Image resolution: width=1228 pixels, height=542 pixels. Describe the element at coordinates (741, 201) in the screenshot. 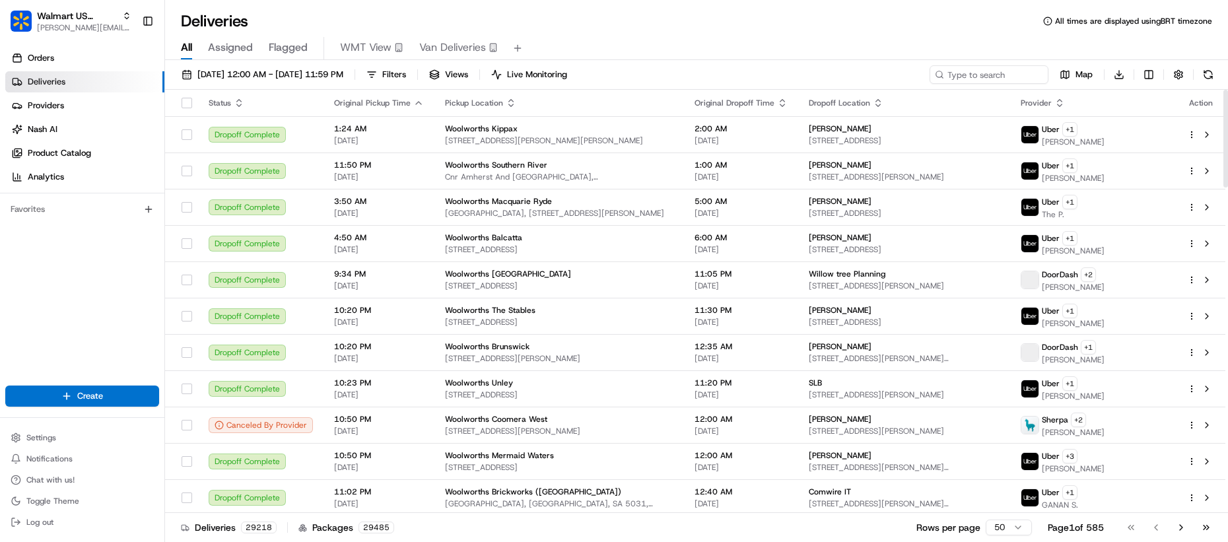

I see `span: 5:00 AM` at that location.